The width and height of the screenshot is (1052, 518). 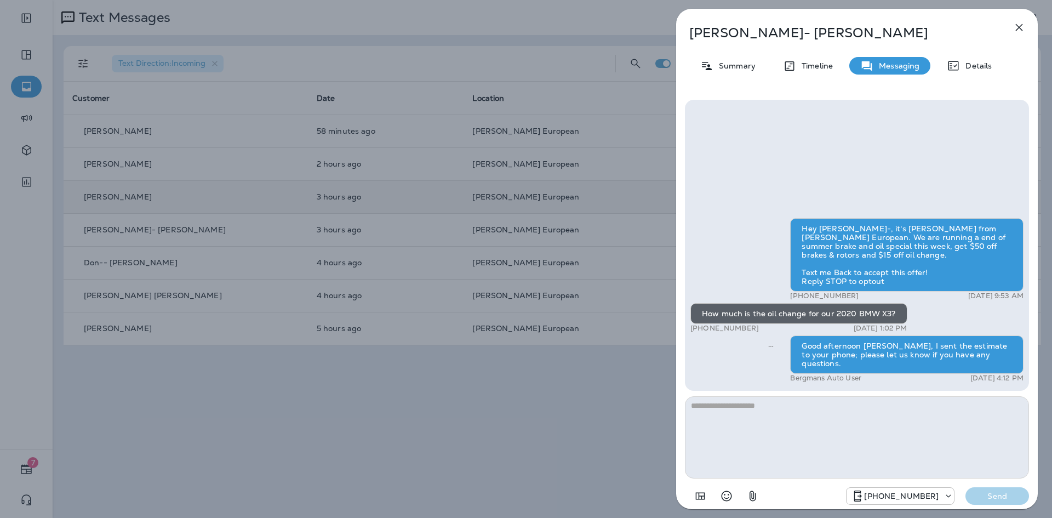 What do you see at coordinates (826, 378) in the screenshot?
I see `p: Bergmans Auto User` at bounding box center [826, 378].